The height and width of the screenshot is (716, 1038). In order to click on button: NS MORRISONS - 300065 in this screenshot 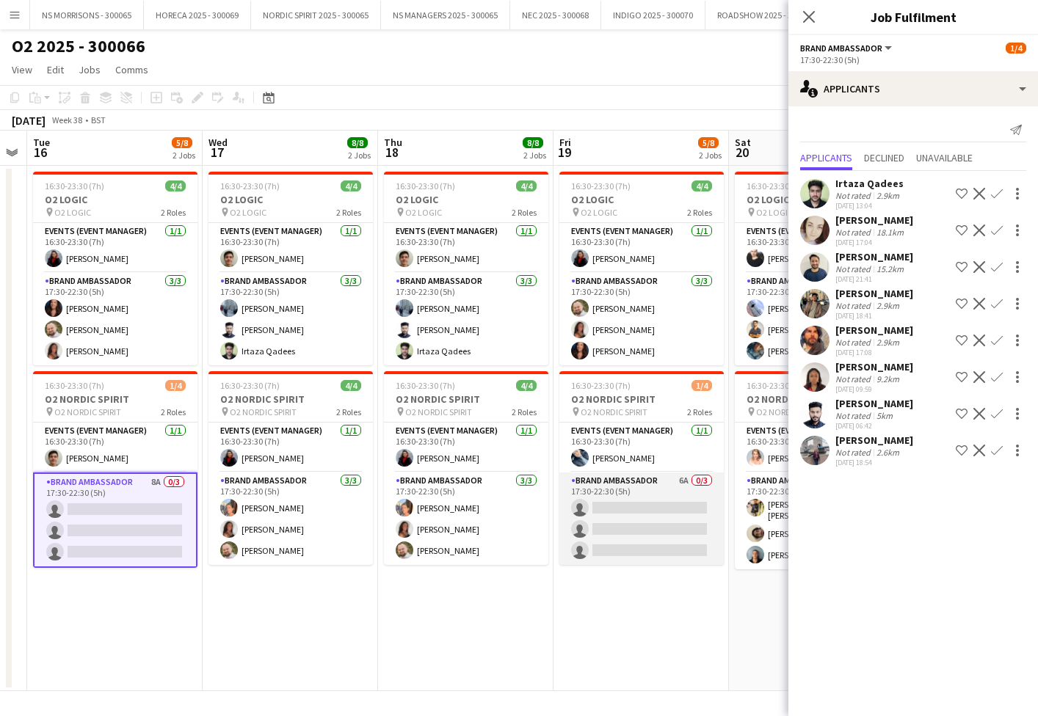, I will do `click(87, 15)`.